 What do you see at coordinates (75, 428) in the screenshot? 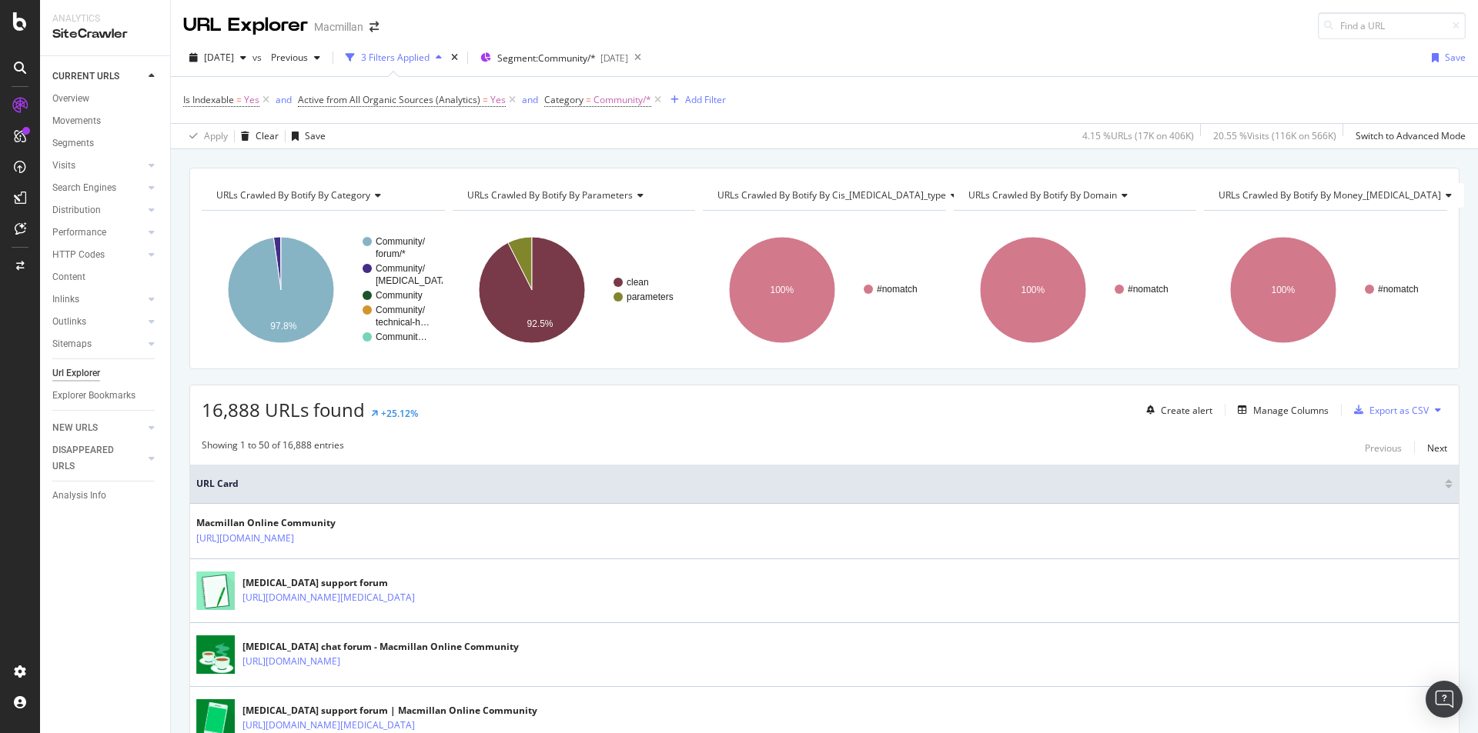
I see `div: NEW URLS` at bounding box center [75, 428].